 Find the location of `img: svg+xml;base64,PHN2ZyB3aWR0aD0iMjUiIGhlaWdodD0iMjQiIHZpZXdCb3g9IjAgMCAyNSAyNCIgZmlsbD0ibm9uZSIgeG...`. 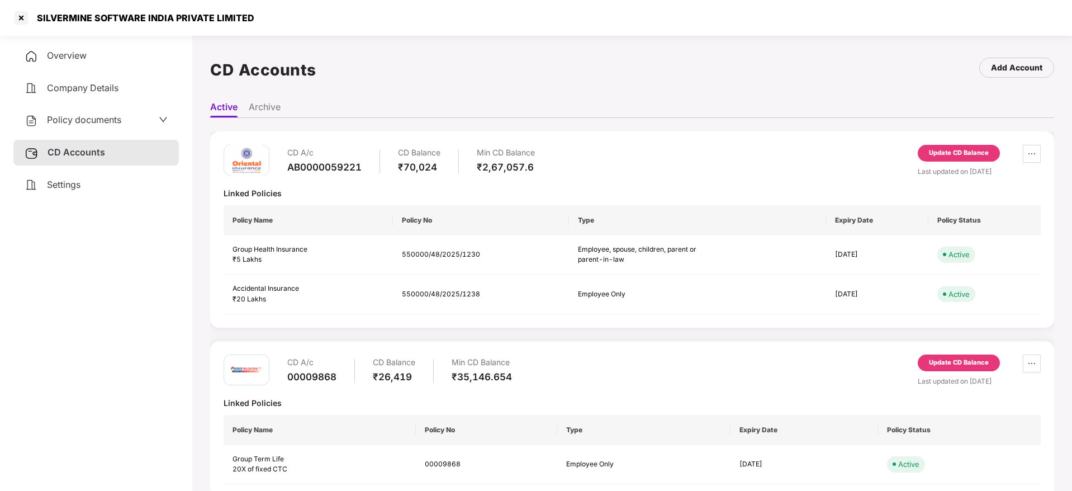

img: svg+xml;base64,PHN2ZyB3aWR0aD0iMjUiIGhlaWdodD0iMjQiIHZpZXdCb3g9IjAgMCAyNSAyNCIgZmlsbD0ibm9uZSIgeG... is located at coordinates (31, 153).